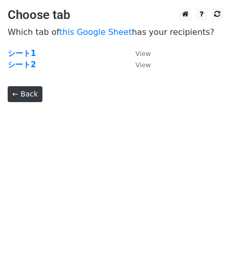  What do you see at coordinates (22, 65) in the screenshot?
I see `a: シート2` at bounding box center [22, 65].